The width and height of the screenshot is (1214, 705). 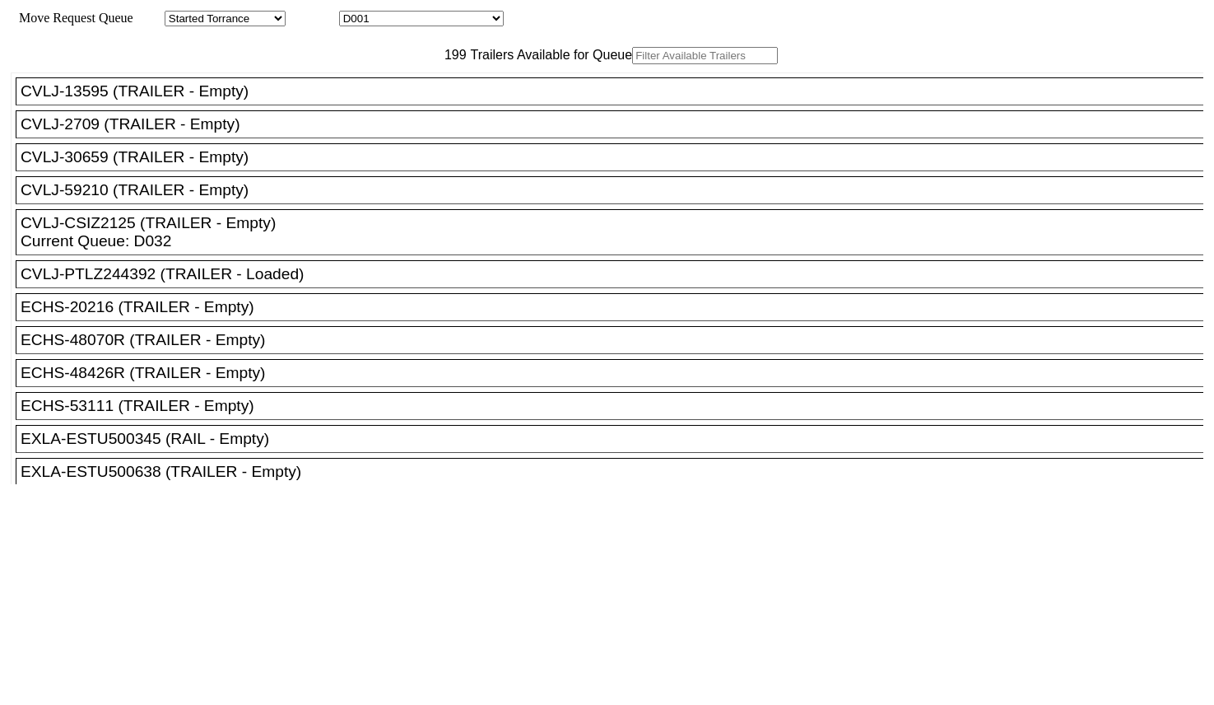 What do you see at coordinates (451, 54) in the screenshot?
I see `span: 199` at bounding box center [451, 54].